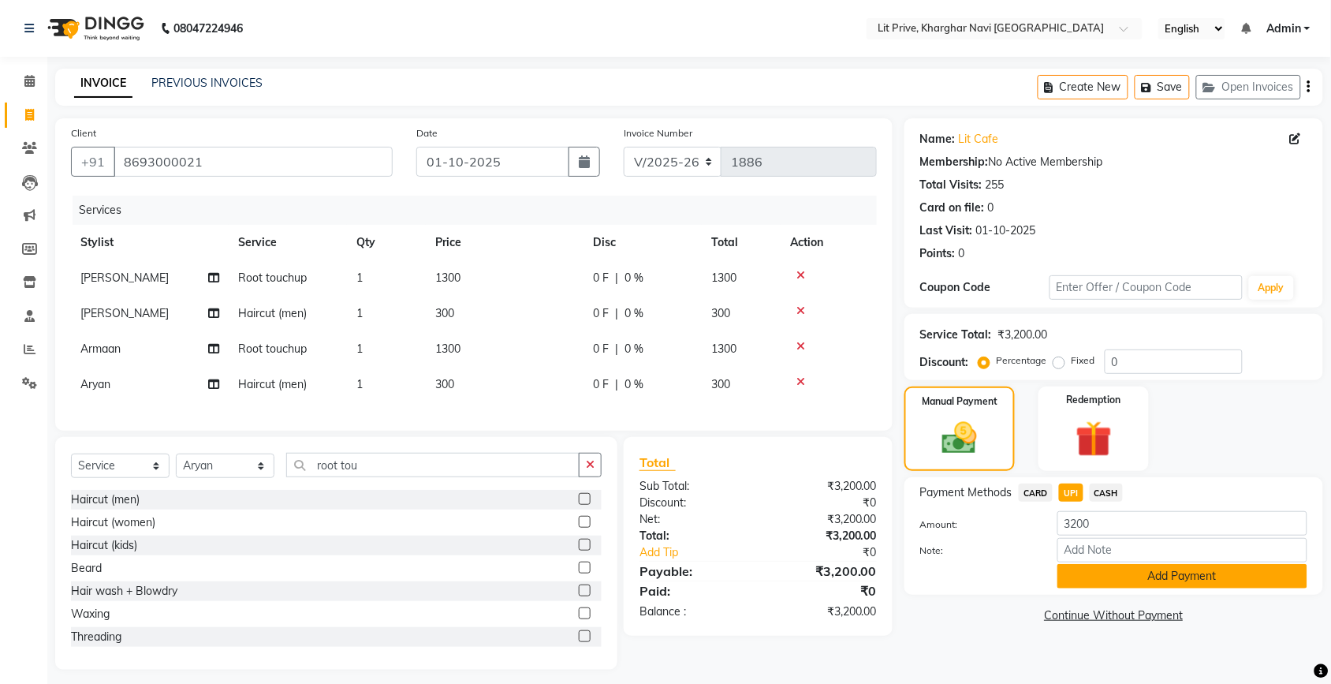 Image resolution: width=1331 pixels, height=684 pixels. What do you see at coordinates (90, 613) in the screenshot?
I see `div: Waxing` at bounding box center [90, 613].